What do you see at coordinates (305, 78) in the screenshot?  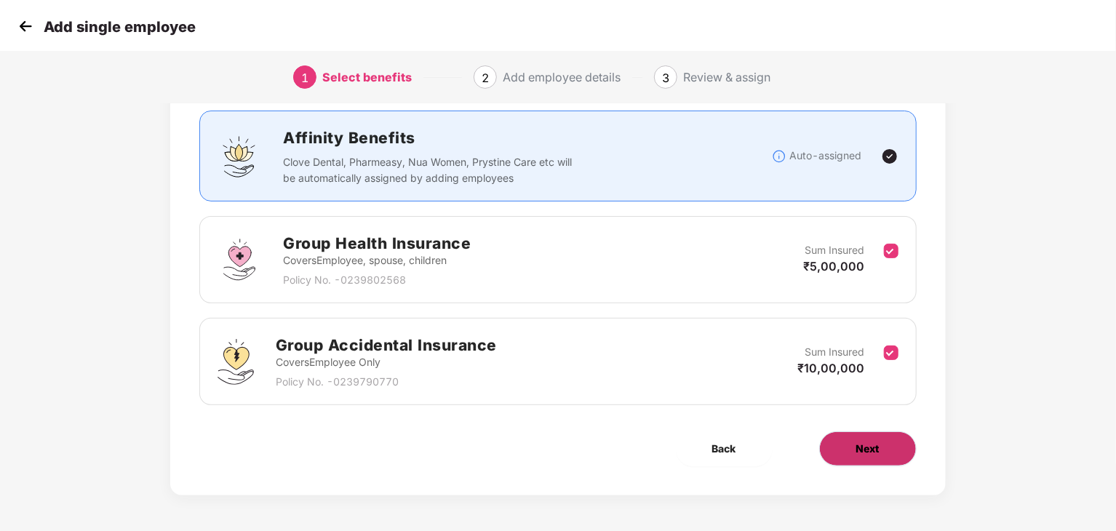 I see `span: 1` at bounding box center [305, 78].